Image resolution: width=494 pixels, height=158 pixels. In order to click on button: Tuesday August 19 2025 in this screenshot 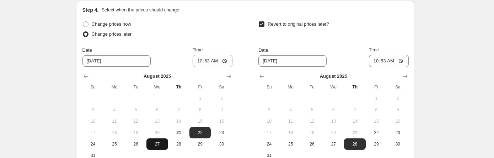, I will do `click(312, 132)`.